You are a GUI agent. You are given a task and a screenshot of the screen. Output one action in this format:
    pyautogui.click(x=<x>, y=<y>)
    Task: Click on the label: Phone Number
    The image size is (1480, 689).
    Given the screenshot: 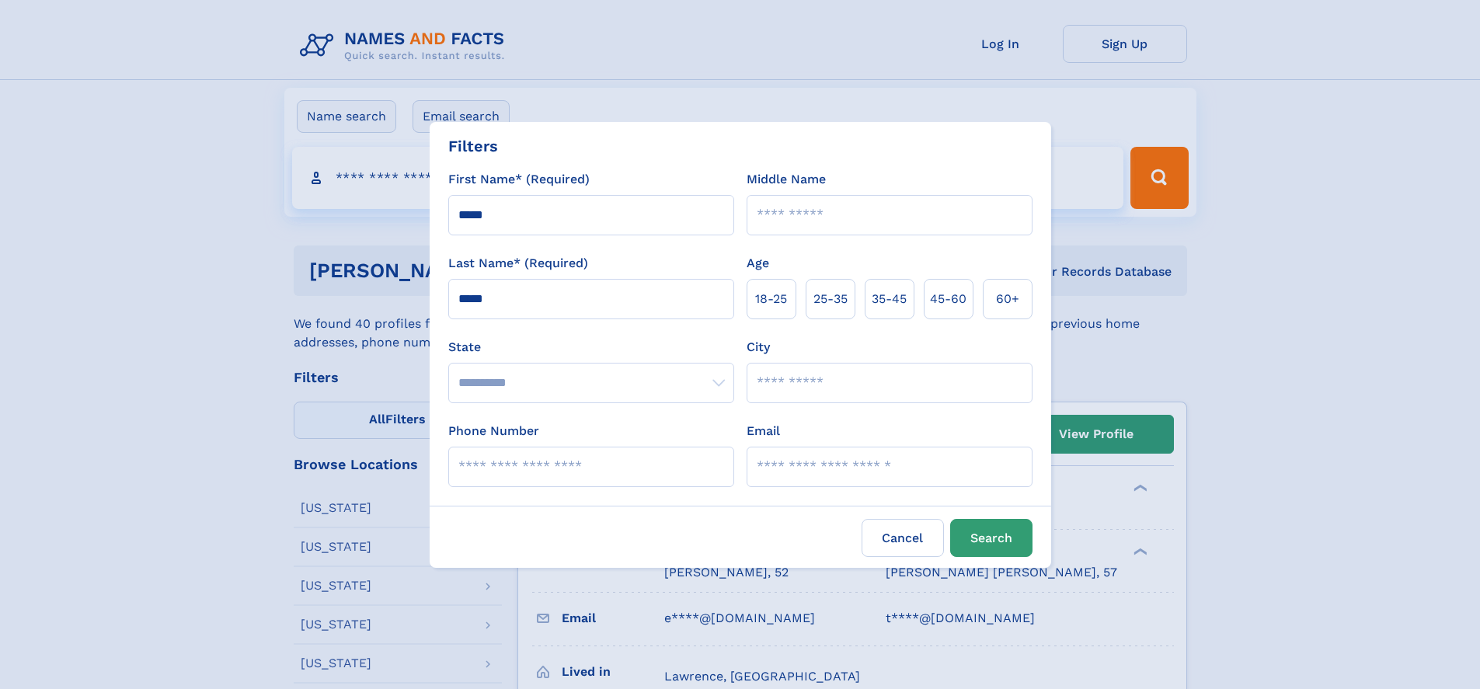 What is the action you would take?
    pyautogui.click(x=493, y=431)
    